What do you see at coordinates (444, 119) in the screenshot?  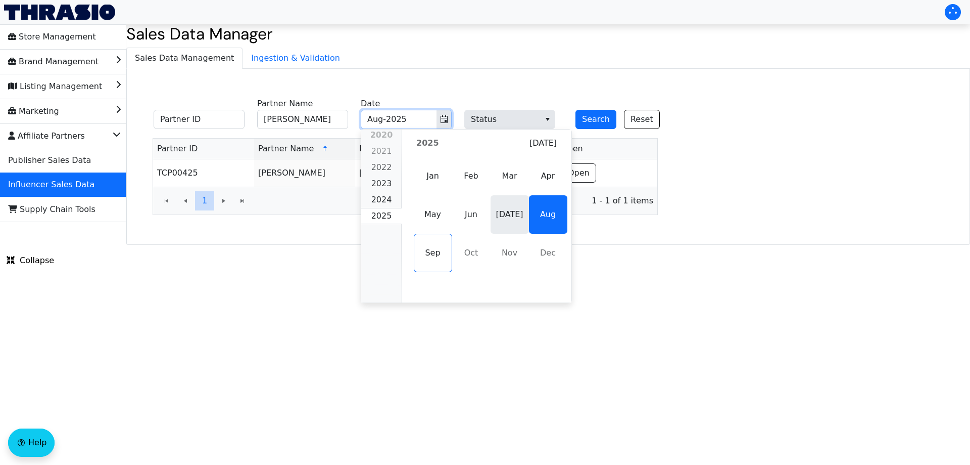 I see `button: Toggle calendar` at bounding box center [444, 119].